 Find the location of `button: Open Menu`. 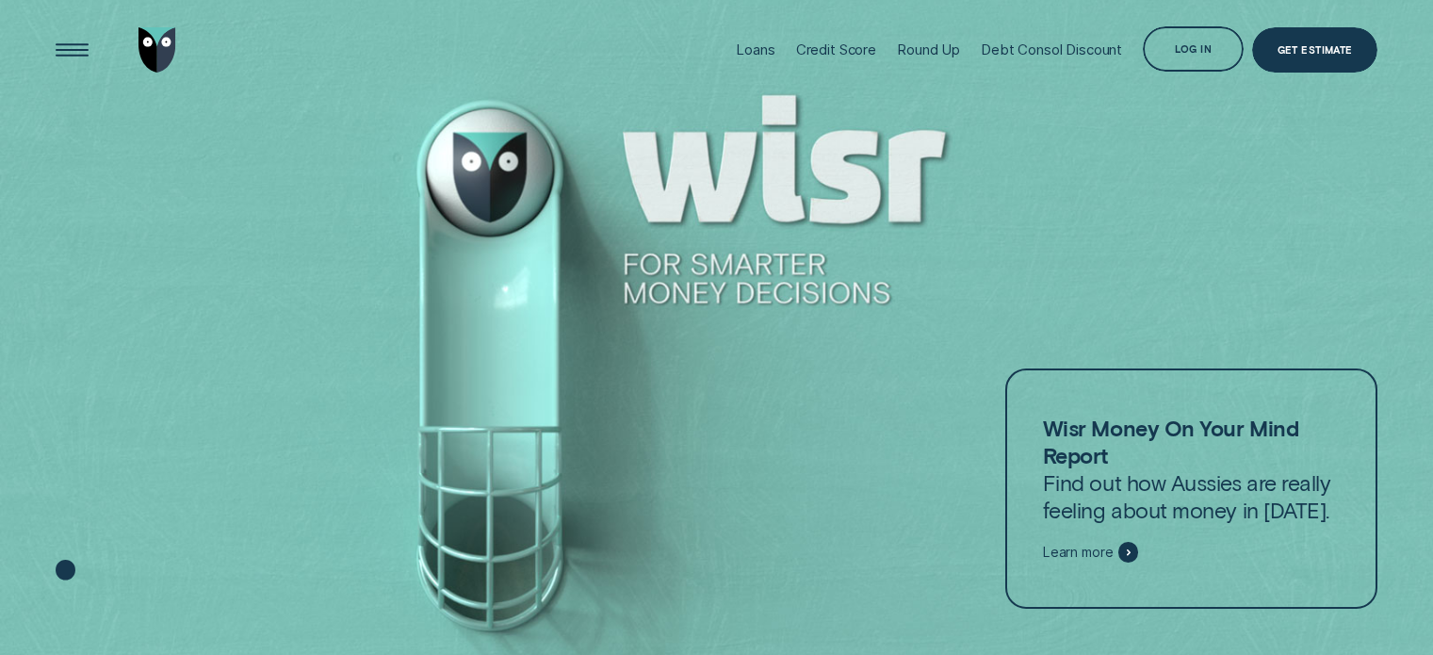

button: Open Menu is located at coordinates (72, 50).